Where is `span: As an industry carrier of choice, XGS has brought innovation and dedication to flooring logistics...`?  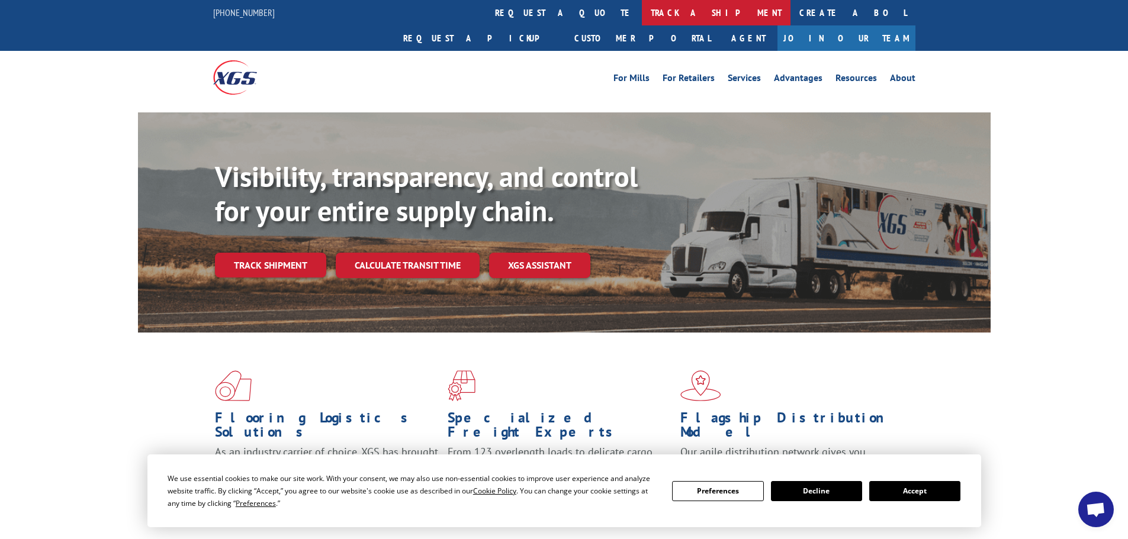 span: As an industry carrier of choice, XGS has brought innovation and dedication to flooring logistics... is located at coordinates (326, 466).